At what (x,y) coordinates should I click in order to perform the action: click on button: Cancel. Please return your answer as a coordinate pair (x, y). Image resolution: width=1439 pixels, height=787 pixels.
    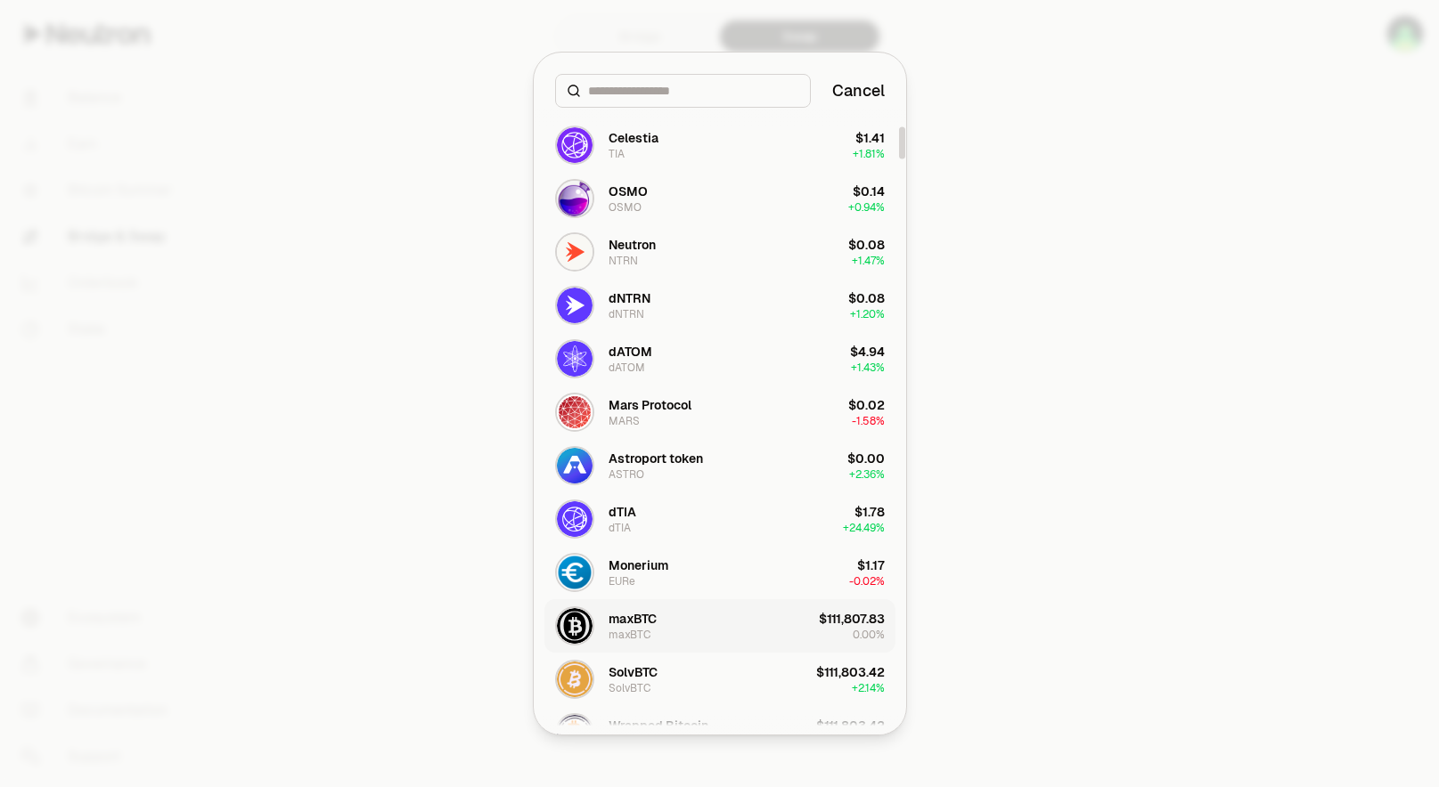
    Looking at the image, I should click on (858, 91).